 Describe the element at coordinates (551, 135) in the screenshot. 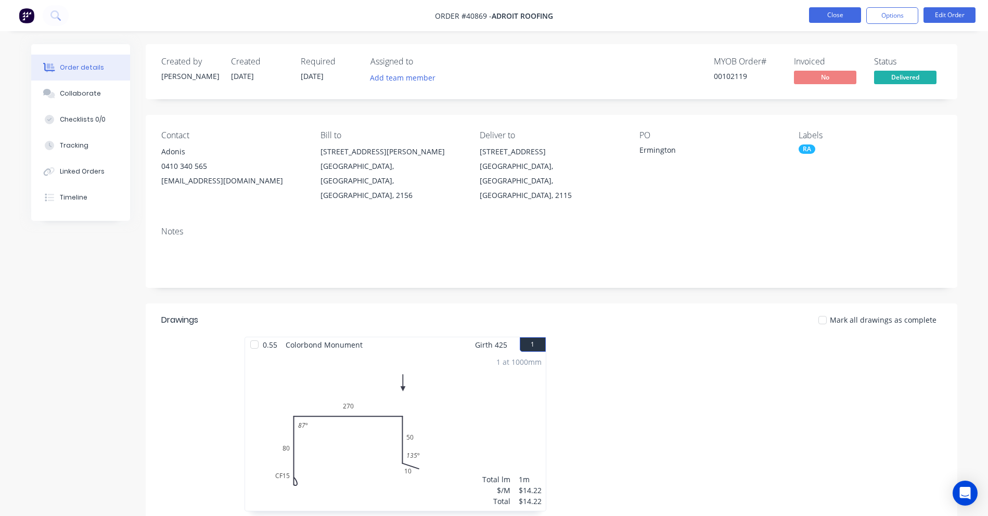

I see `div: Deliver to` at that location.